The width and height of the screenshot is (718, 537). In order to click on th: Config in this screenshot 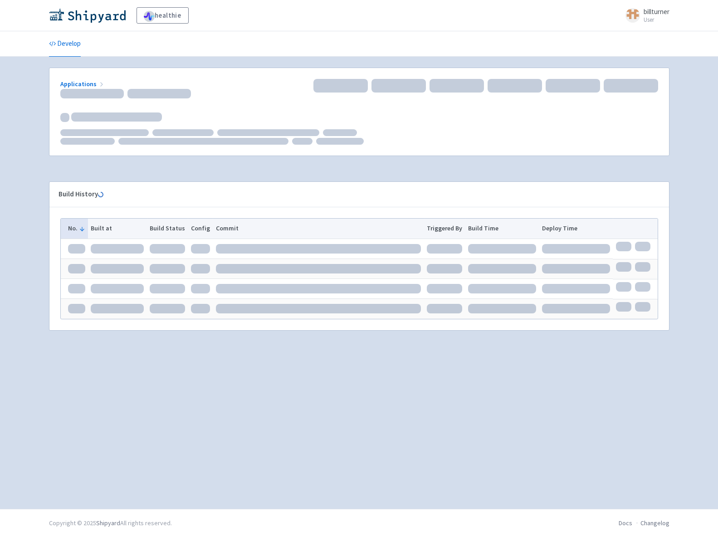, I will do `click(200, 229)`.